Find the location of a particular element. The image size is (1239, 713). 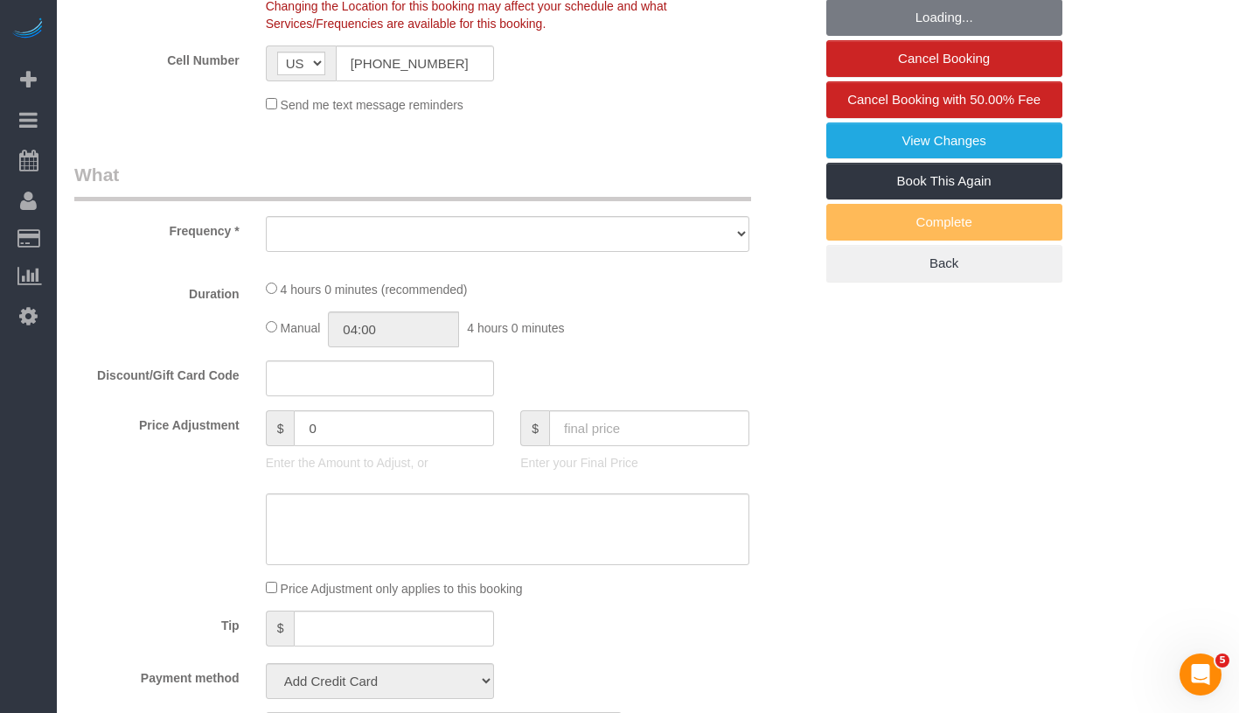

span: 4 hours 0 minutes (recommended) is located at coordinates (374, 289).